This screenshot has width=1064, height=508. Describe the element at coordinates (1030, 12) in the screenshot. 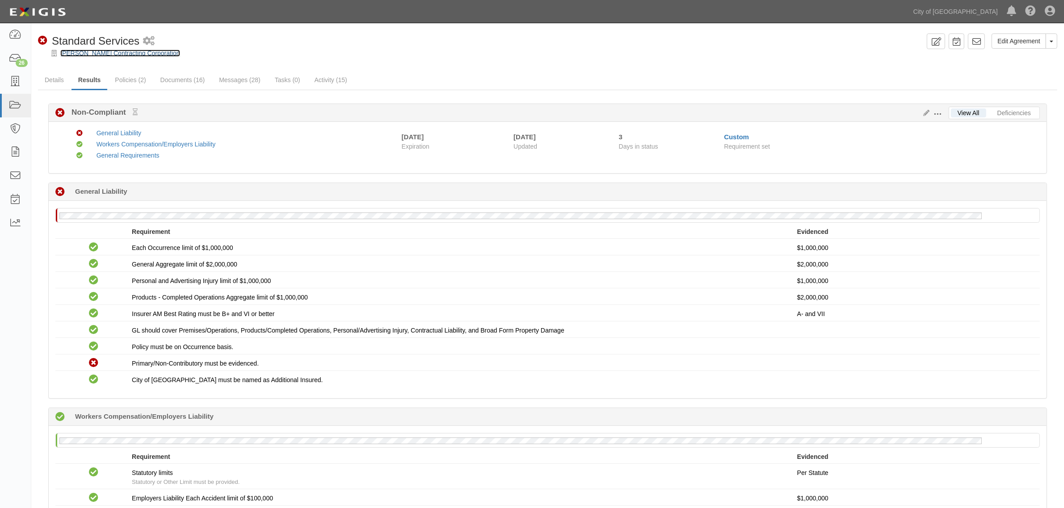

I see `i: Help Center - Complianz` at that location.